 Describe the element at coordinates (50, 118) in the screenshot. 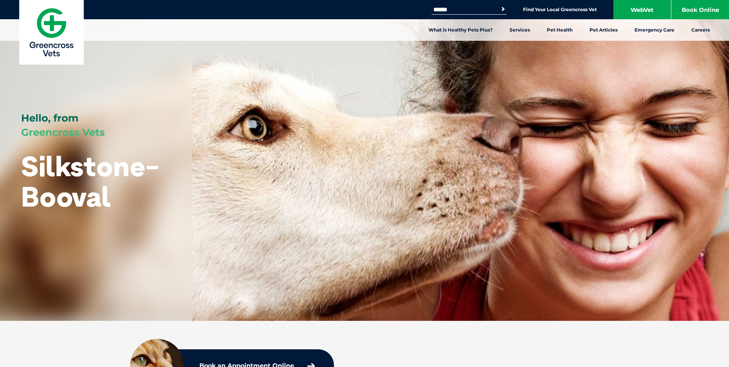

I see `span: Hello, from` at that location.